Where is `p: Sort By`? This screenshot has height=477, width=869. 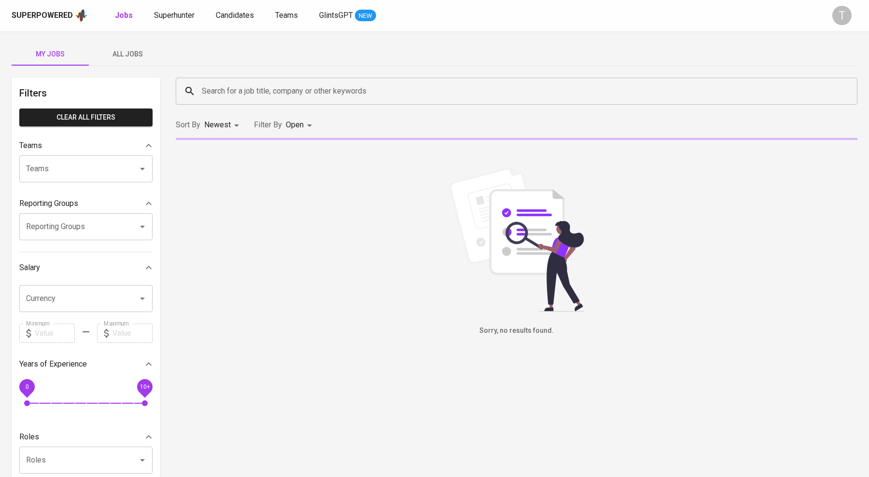
p: Sort By is located at coordinates (188, 125).